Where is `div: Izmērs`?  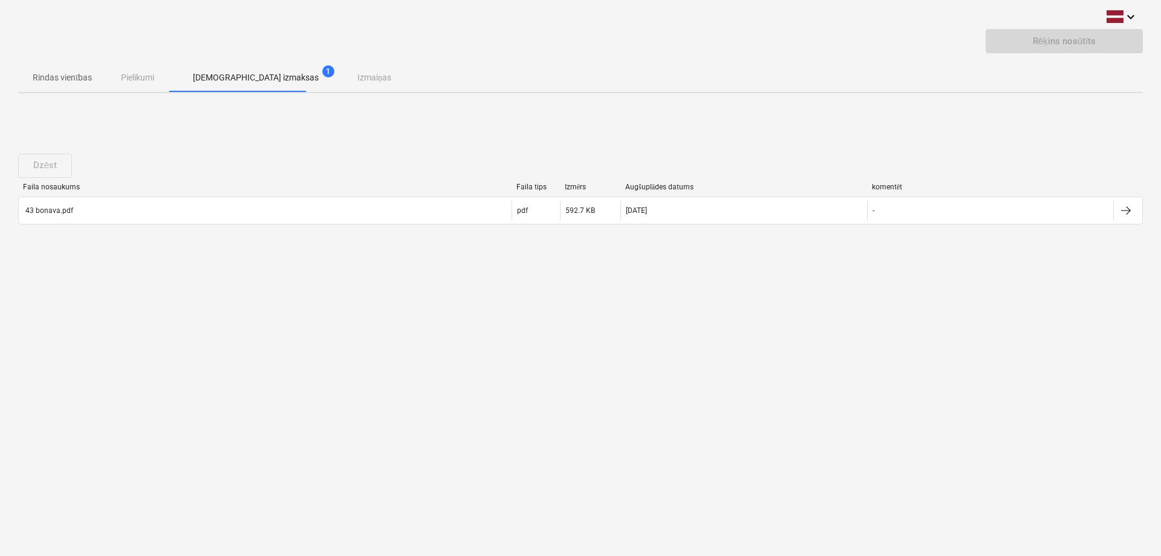
div: Izmērs is located at coordinates (590, 187).